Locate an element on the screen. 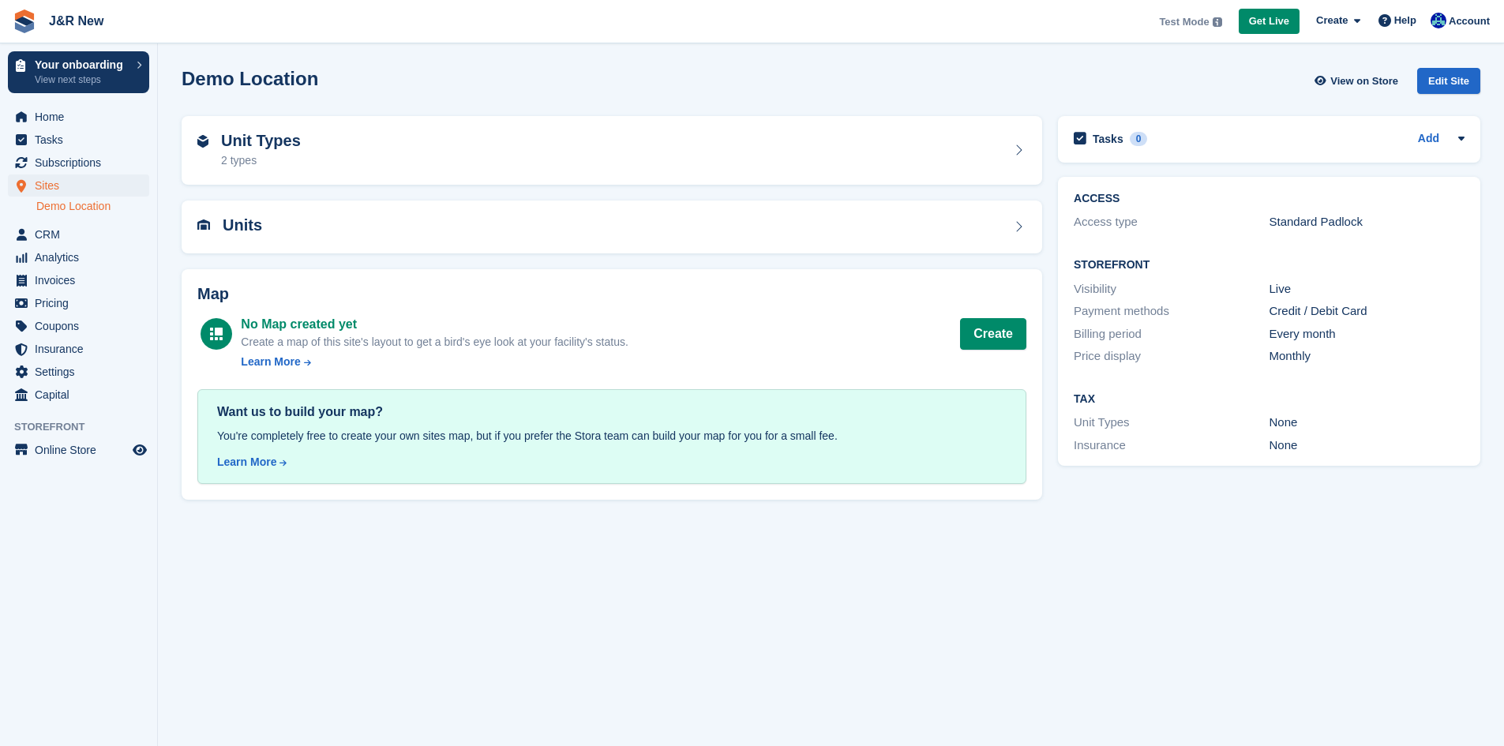 This screenshot has width=1504, height=746. a: Preview store is located at coordinates (140, 450).